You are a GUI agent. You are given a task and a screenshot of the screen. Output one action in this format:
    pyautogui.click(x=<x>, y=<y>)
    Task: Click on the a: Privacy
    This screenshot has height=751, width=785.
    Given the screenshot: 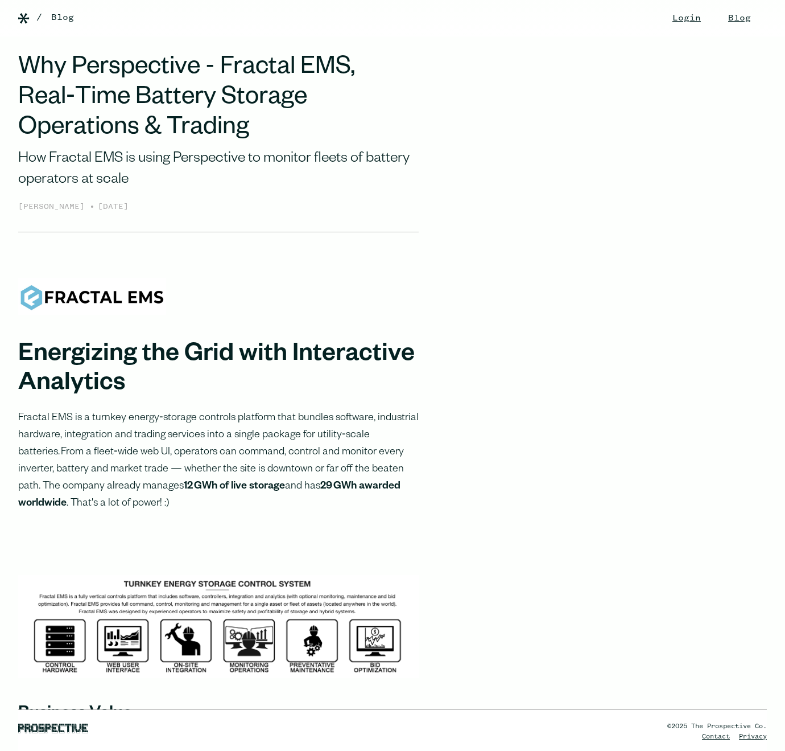 What is the action you would take?
    pyautogui.click(x=753, y=736)
    